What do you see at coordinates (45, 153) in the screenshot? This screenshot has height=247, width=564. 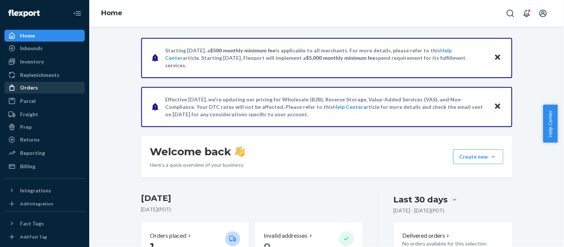 I see `a: Reporting` at bounding box center [45, 153].